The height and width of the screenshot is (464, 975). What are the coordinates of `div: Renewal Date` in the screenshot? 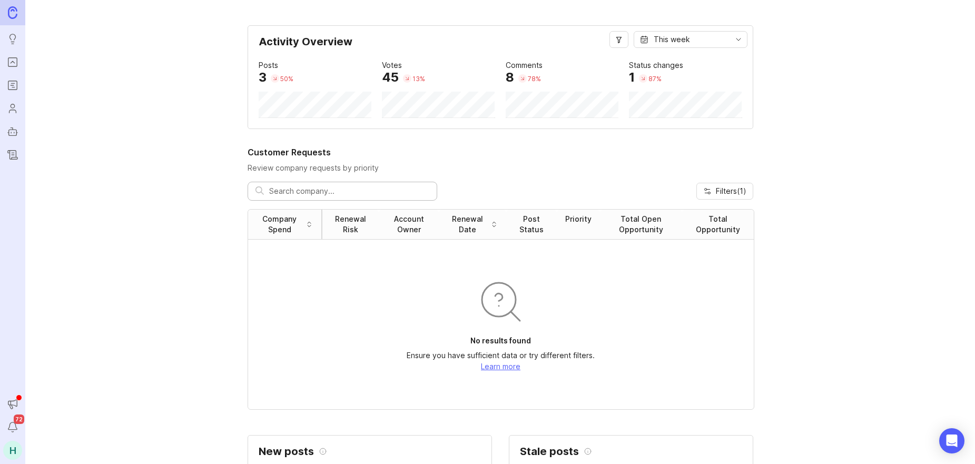 It's located at (467, 224).